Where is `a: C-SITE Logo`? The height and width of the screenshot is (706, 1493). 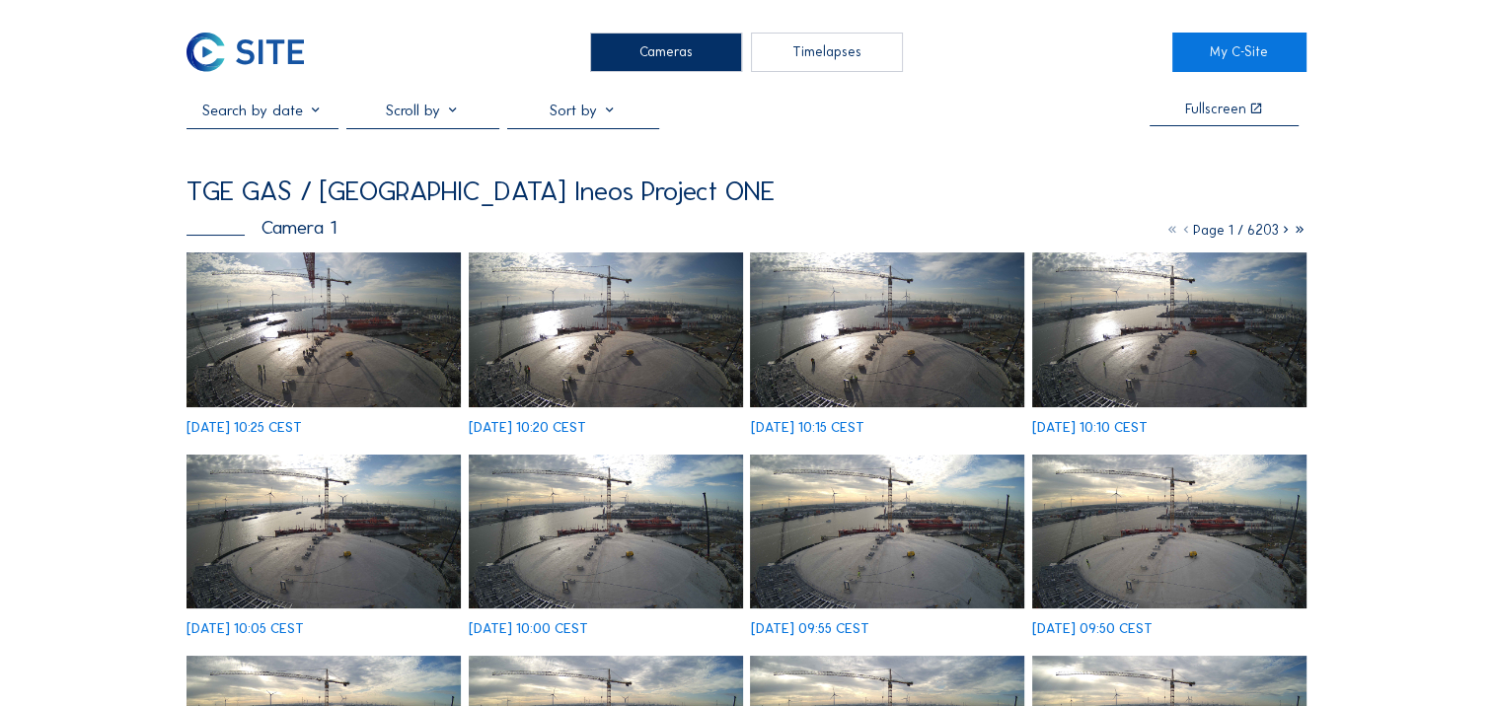
a: C-SITE Logo is located at coordinates (254, 52).